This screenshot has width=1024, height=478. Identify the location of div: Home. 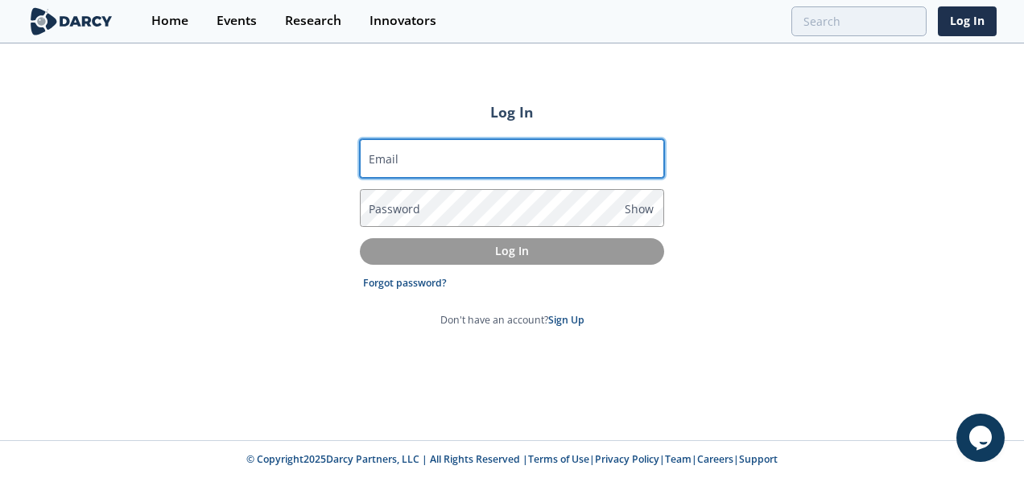
(170, 21).